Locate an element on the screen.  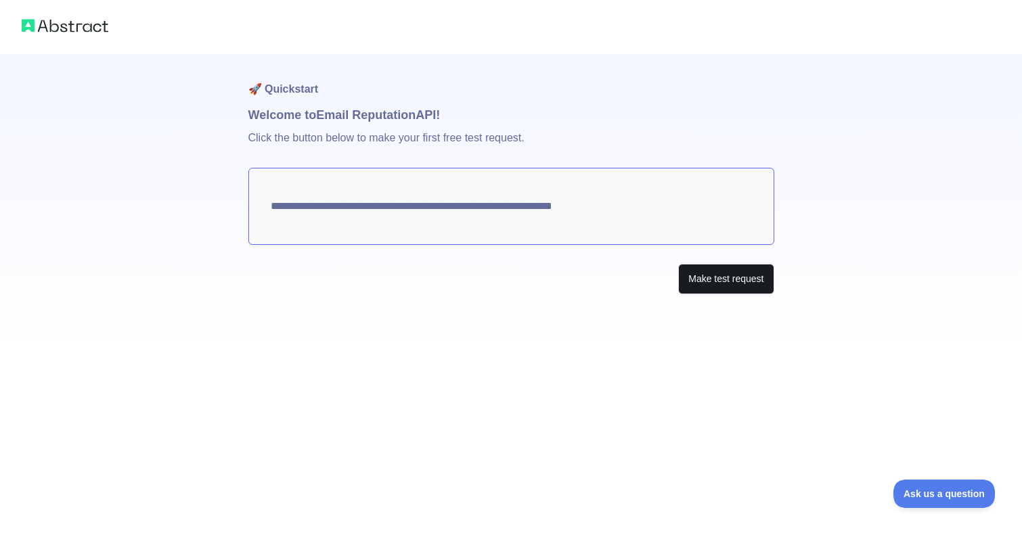
h1: Welcome to Email Reputation API! is located at coordinates (511, 115).